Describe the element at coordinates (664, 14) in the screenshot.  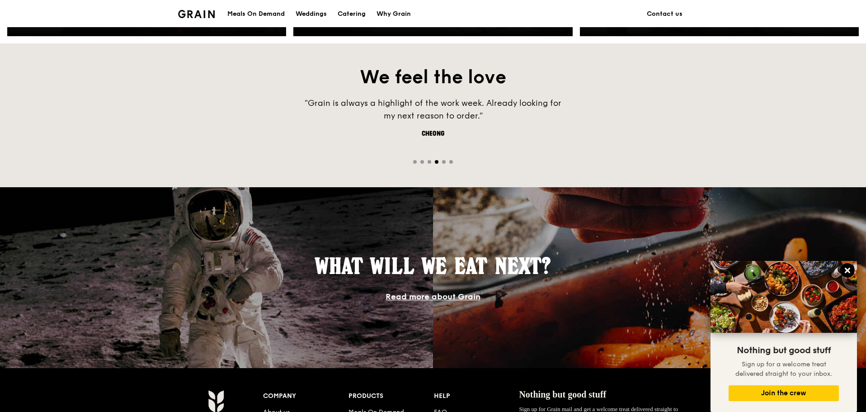
I see `a: Contact us` at that location.